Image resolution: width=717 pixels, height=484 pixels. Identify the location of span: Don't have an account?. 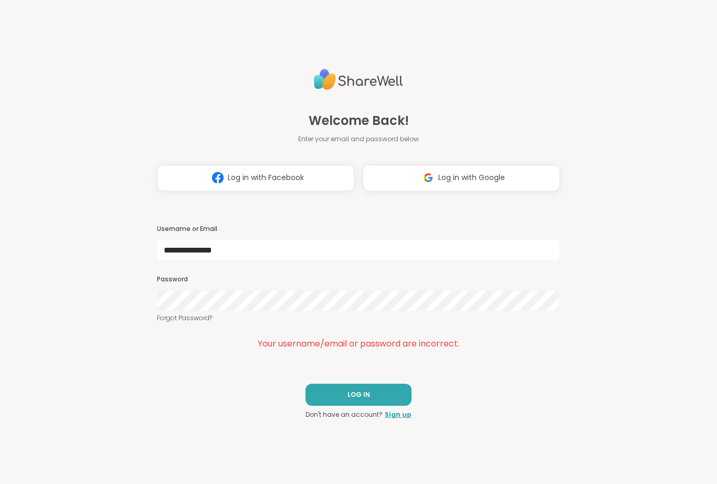
(344, 415).